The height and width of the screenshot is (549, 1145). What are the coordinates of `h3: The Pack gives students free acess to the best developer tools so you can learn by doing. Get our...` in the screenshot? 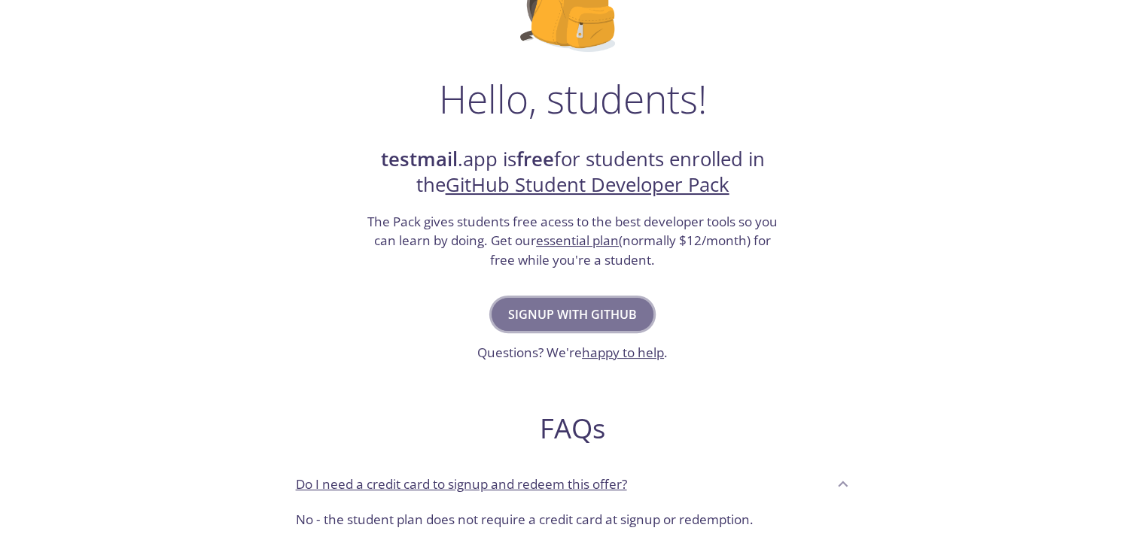 It's located at (573, 241).